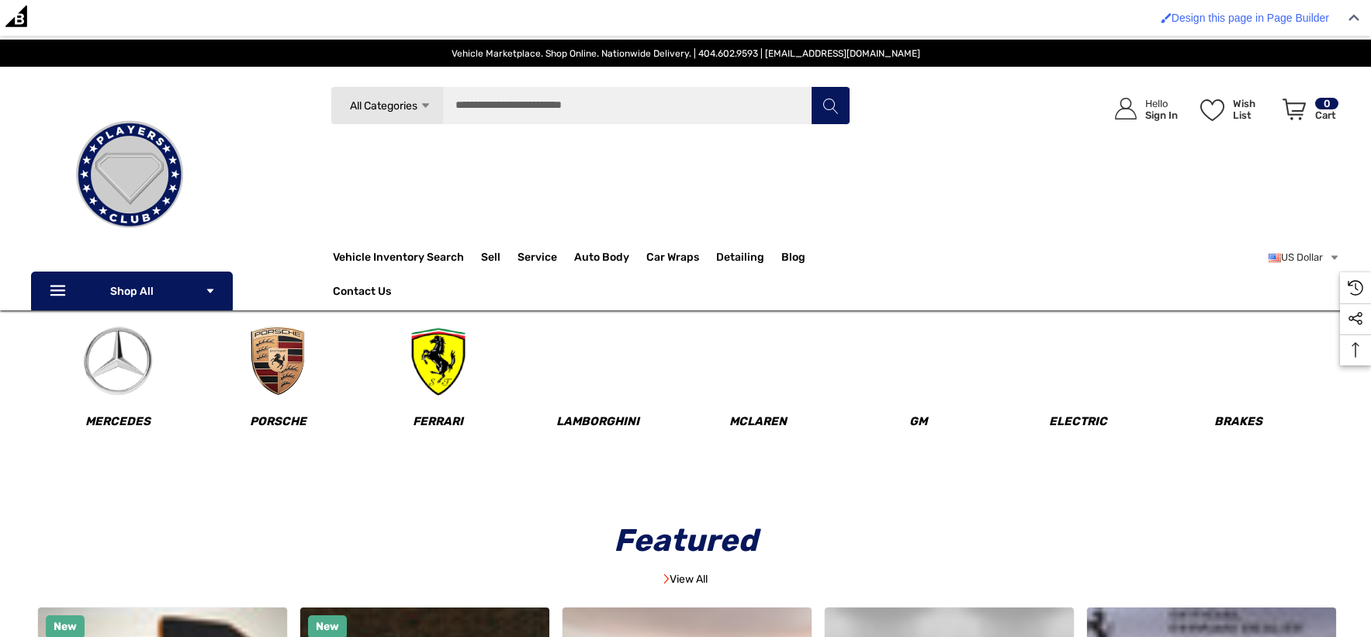  What do you see at coordinates (672, 259) in the screenshot?
I see `span: Car Wraps` at bounding box center [672, 259].